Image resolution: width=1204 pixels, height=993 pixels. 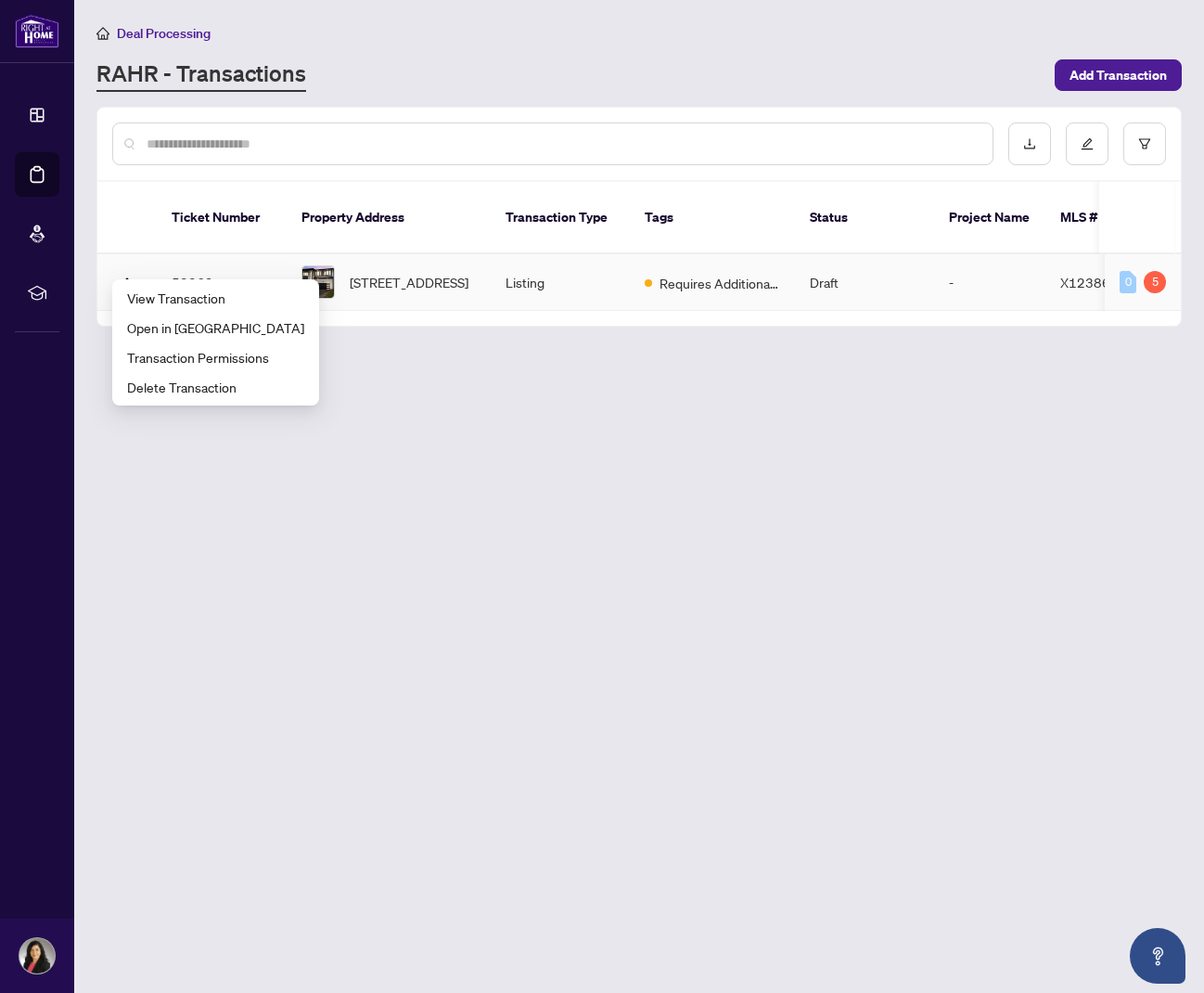 What do you see at coordinates (201, 75) in the screenshot?
I see `a: RAHR - Transactions` at bounding box center [201, 75].